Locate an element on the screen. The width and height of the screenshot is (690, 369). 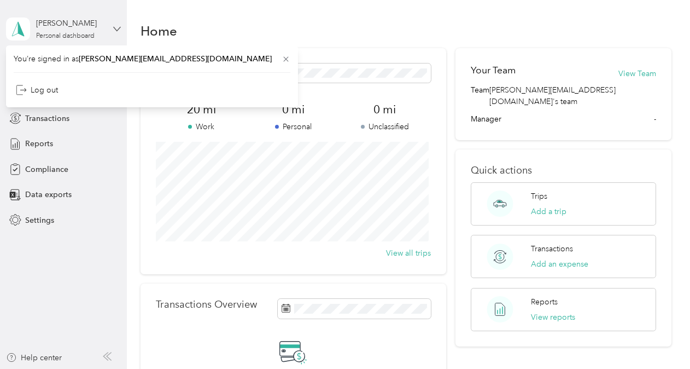
p: Unclassified is located at coordinates (385, 126).